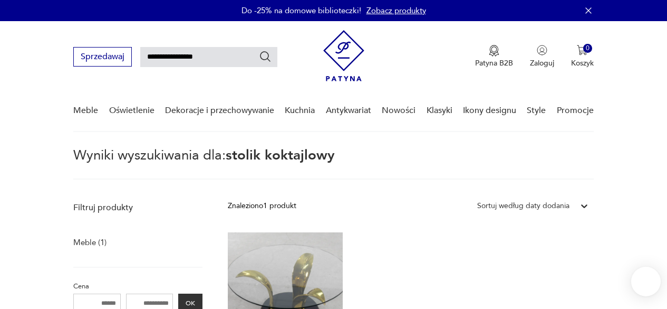  What do you see at coordinates (349, 110) in the screenshot?
I see `a: Antykwariat` at bounding box center [349, 110].